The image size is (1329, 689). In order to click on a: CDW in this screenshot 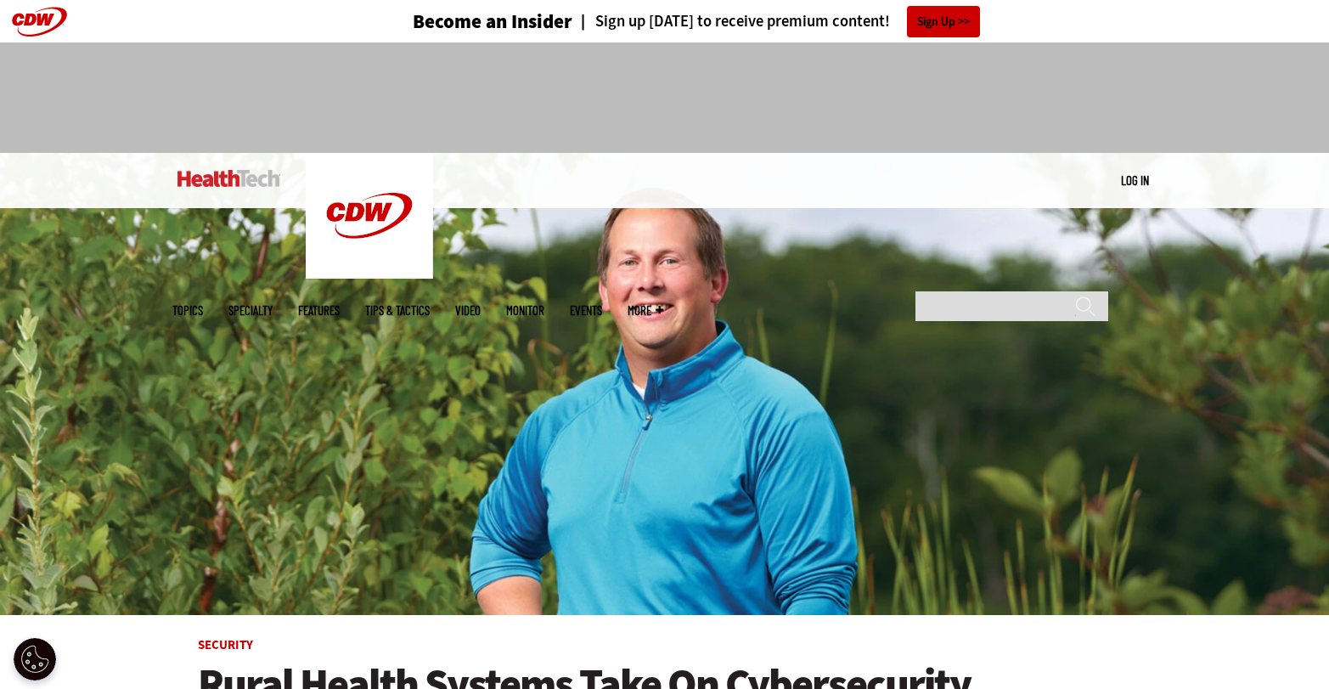, I will do `click(369, 273)`.